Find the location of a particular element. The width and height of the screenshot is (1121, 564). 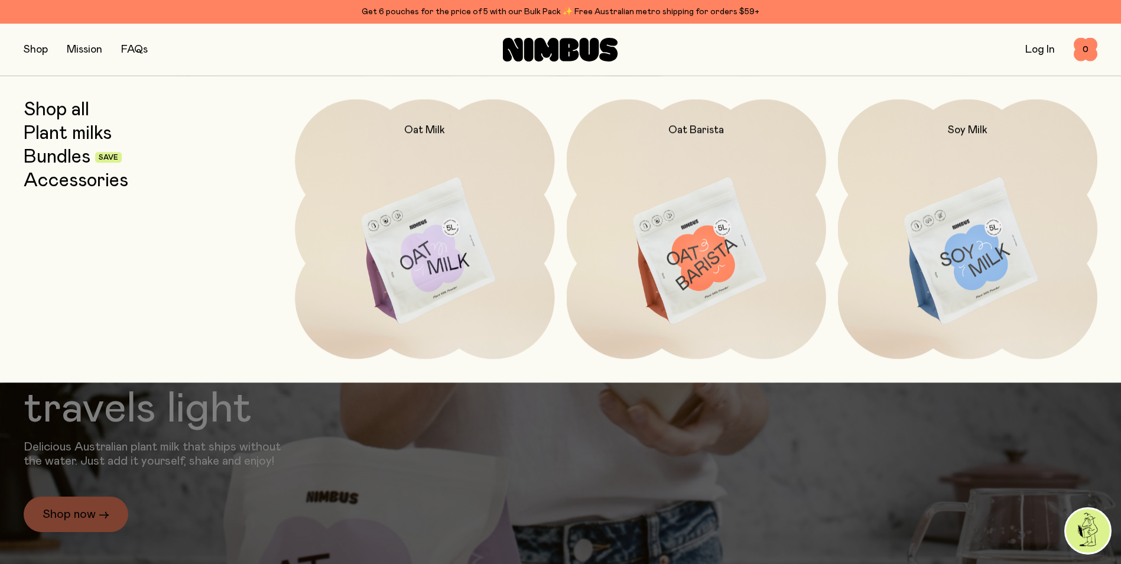

h2: Oat Milk is located at coordinates (424, 130).